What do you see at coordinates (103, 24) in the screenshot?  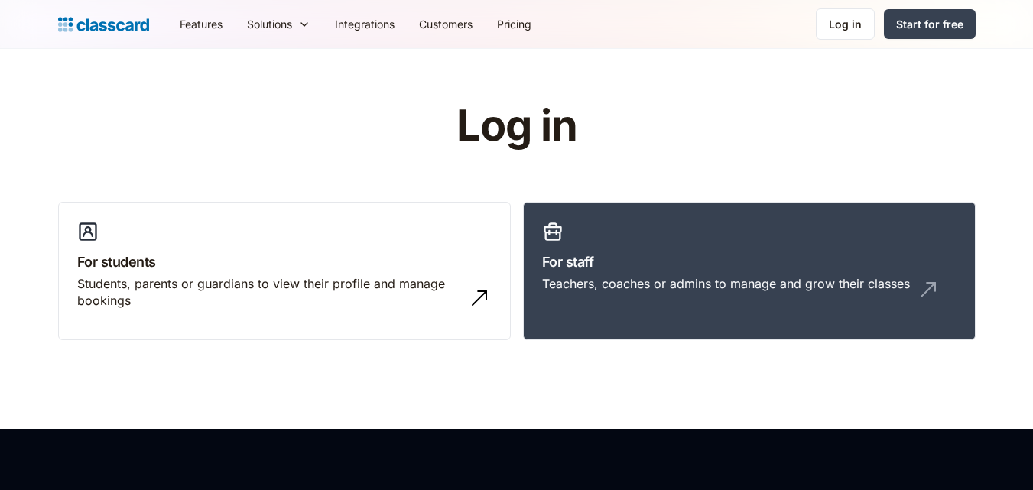 I see `a: home` at bounding box center [103, 24].